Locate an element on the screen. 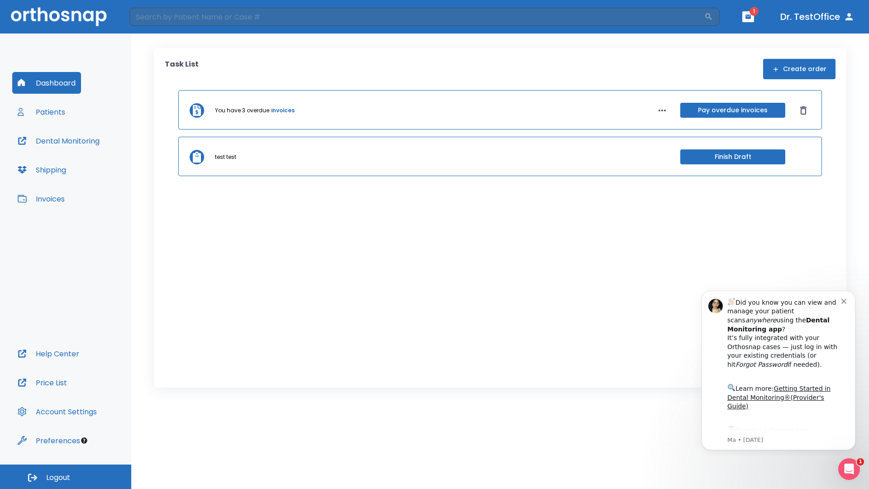 This screenshot has height=489, width=869. button: Price List is located at coordinates (42, 382).